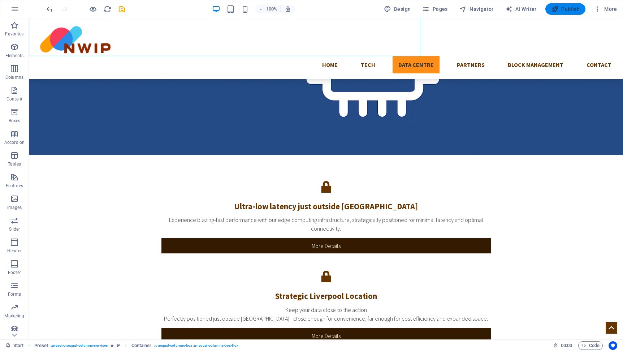  I want to click on button: Navigator, so click(477, 9).